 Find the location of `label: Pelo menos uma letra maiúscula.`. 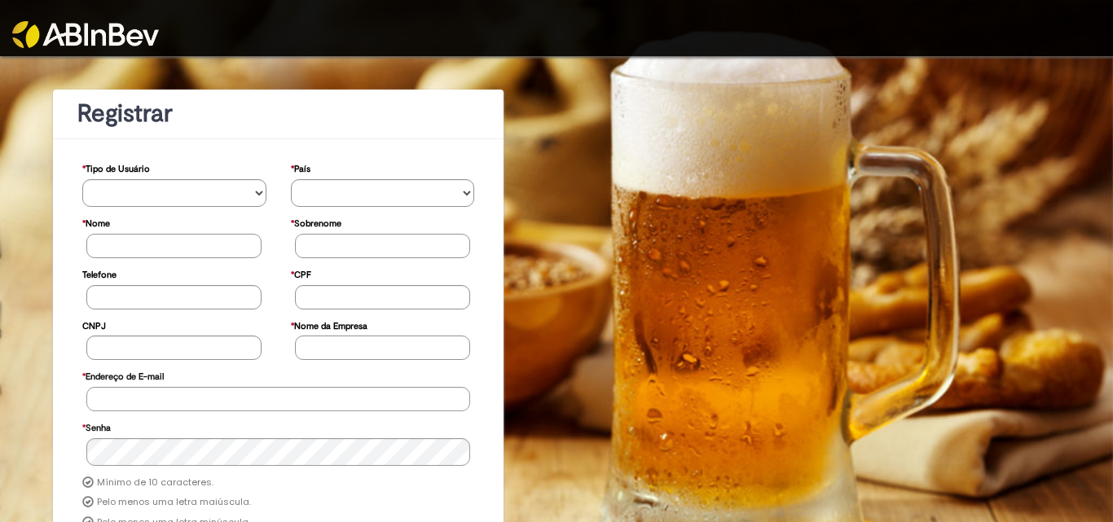

label: Pelo menos uma letra maiúscula. is located at coordinates (174, 503).